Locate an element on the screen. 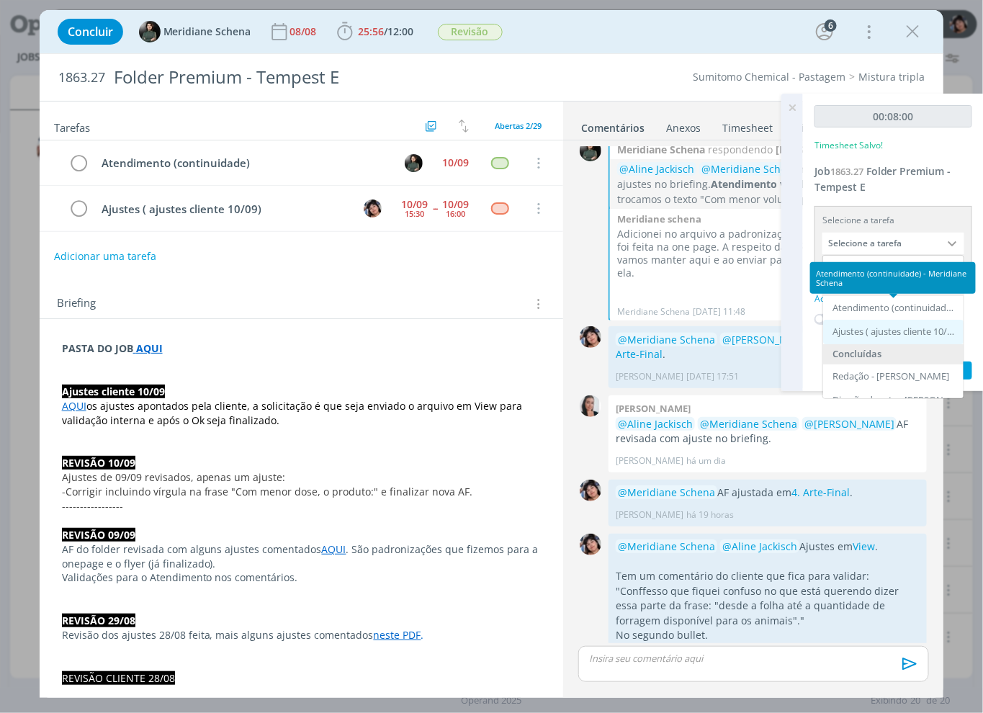  img: arrow-down-up.svg is located at coordinates (464, 126).